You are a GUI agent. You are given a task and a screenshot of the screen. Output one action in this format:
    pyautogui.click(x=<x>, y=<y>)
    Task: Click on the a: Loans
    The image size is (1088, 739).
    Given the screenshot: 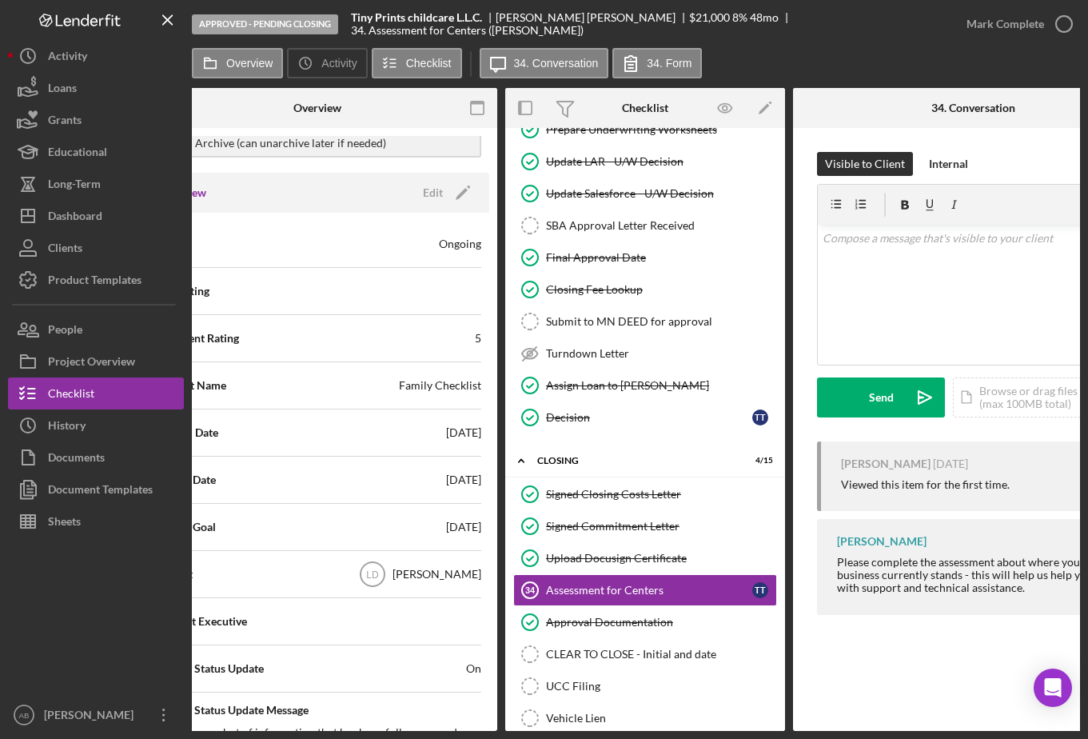 What is the action you would take?
    pyautogui.click(x=96, y=88)
    